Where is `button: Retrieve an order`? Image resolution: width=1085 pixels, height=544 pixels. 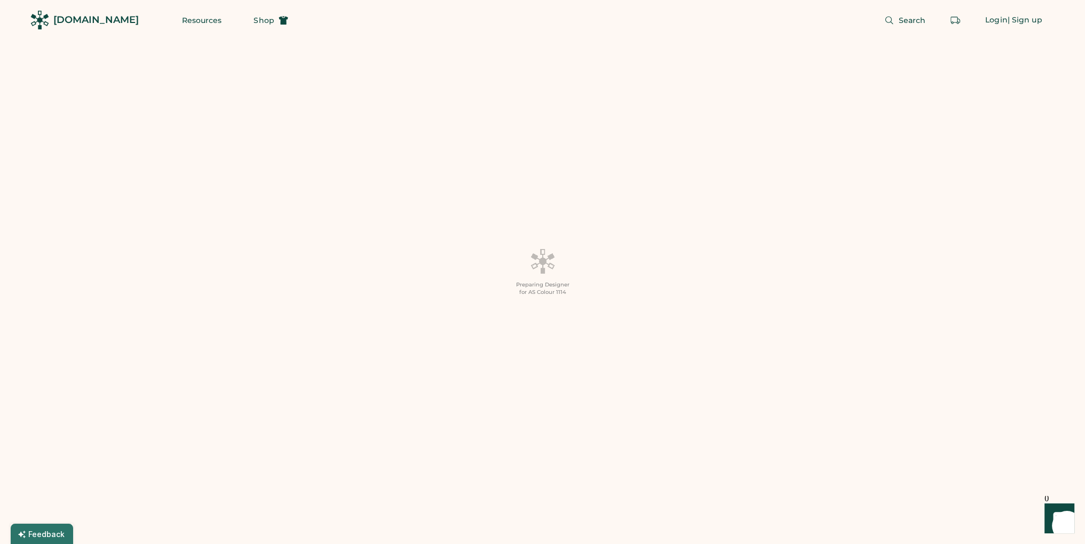 button: Retrieve an order is located at coordinates (956, 20).